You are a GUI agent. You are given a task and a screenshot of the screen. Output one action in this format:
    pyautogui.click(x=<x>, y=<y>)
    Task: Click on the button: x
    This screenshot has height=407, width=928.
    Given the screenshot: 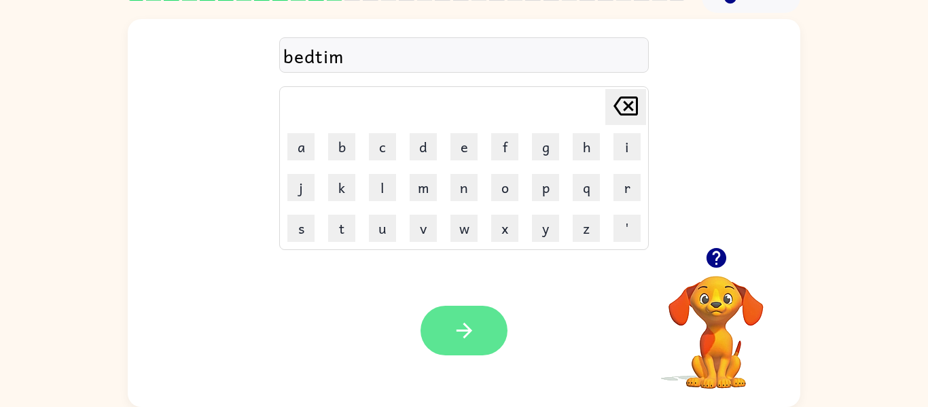 What is the action you would take?
    pyautogui.click(x=505, y=228)
    